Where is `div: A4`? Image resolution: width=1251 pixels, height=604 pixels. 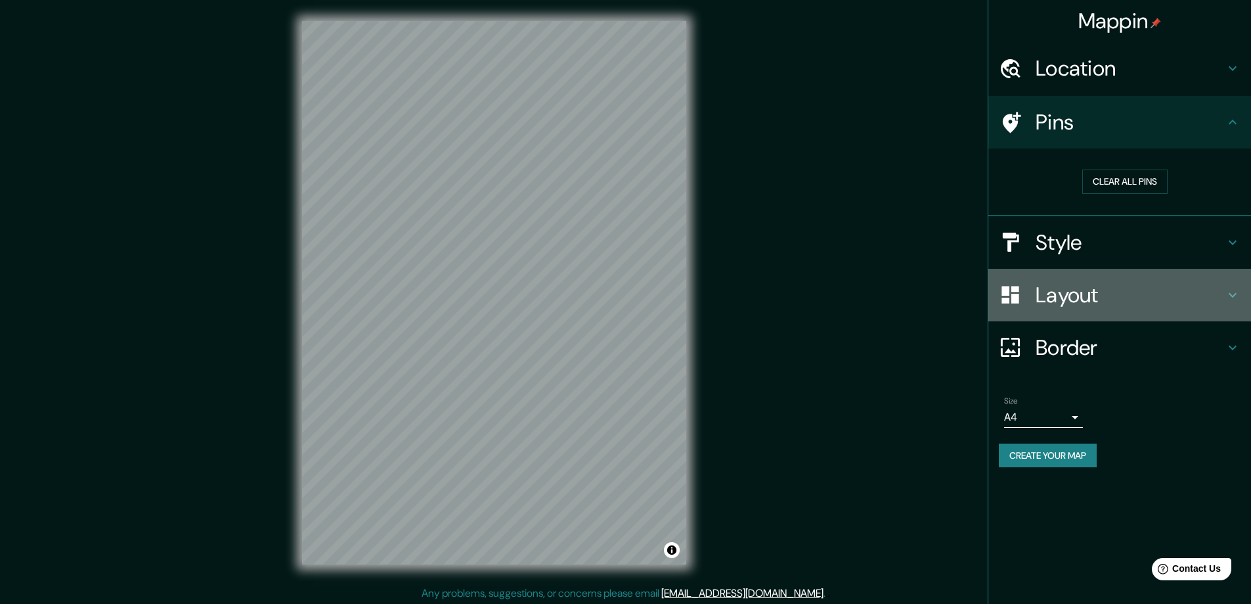
div: A4 is located at coordinates (1044, 417).